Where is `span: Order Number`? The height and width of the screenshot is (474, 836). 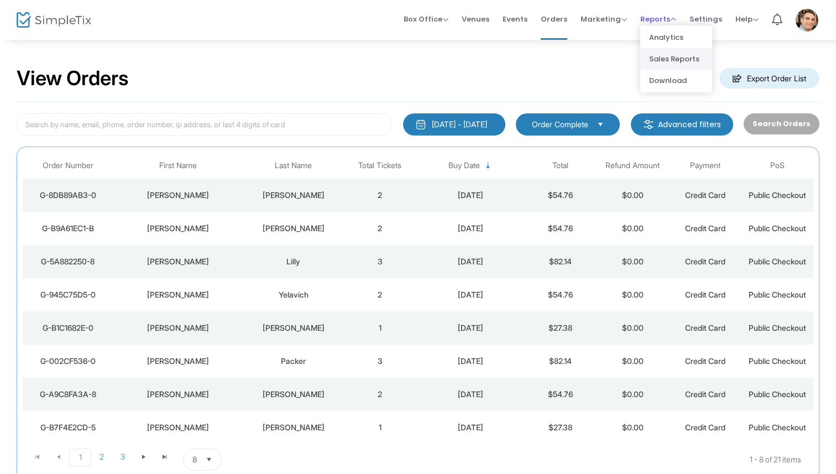
span: Order Number is located at coordinates (68, 165).